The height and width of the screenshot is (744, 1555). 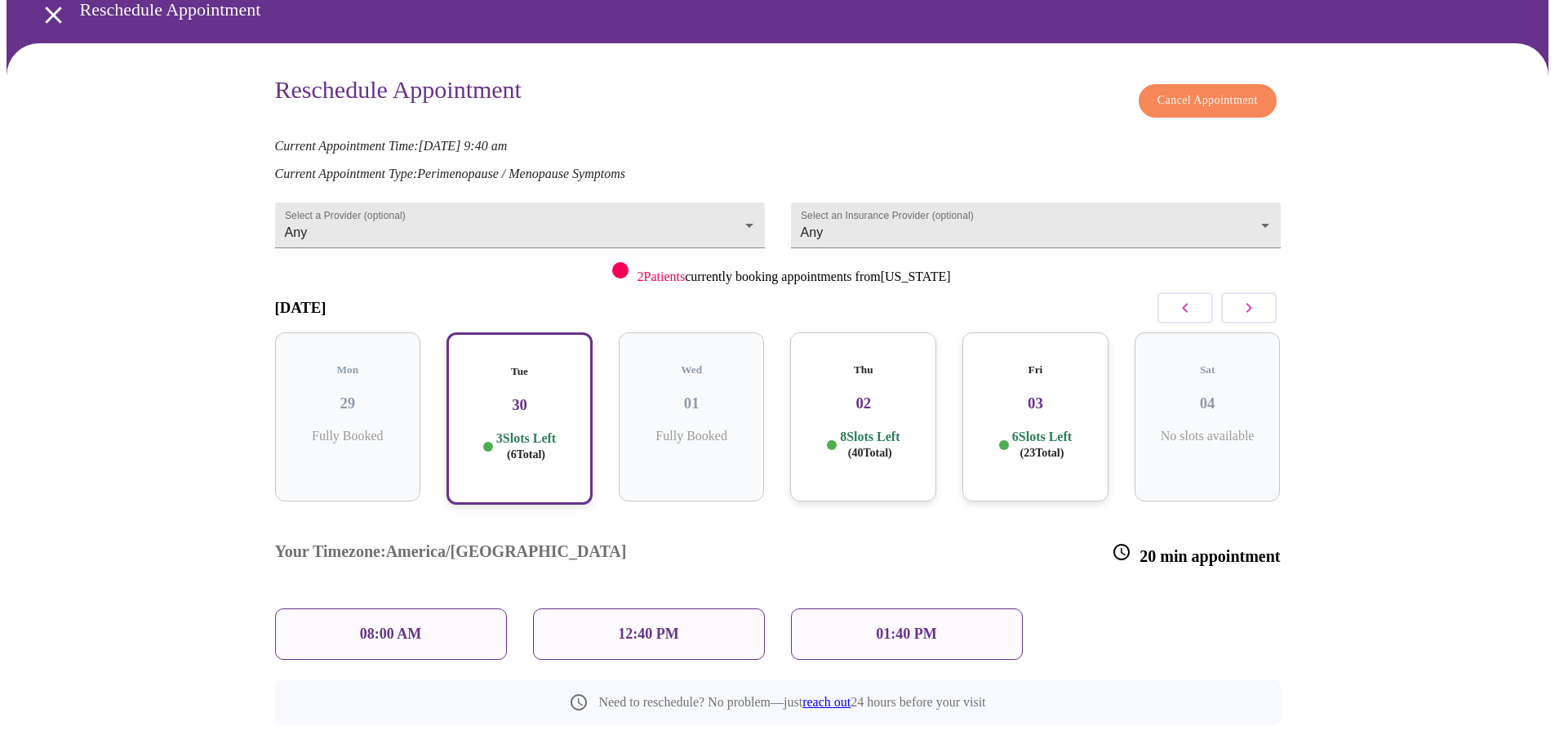 I want to click on a: reach out, so click(x=826, y=701).